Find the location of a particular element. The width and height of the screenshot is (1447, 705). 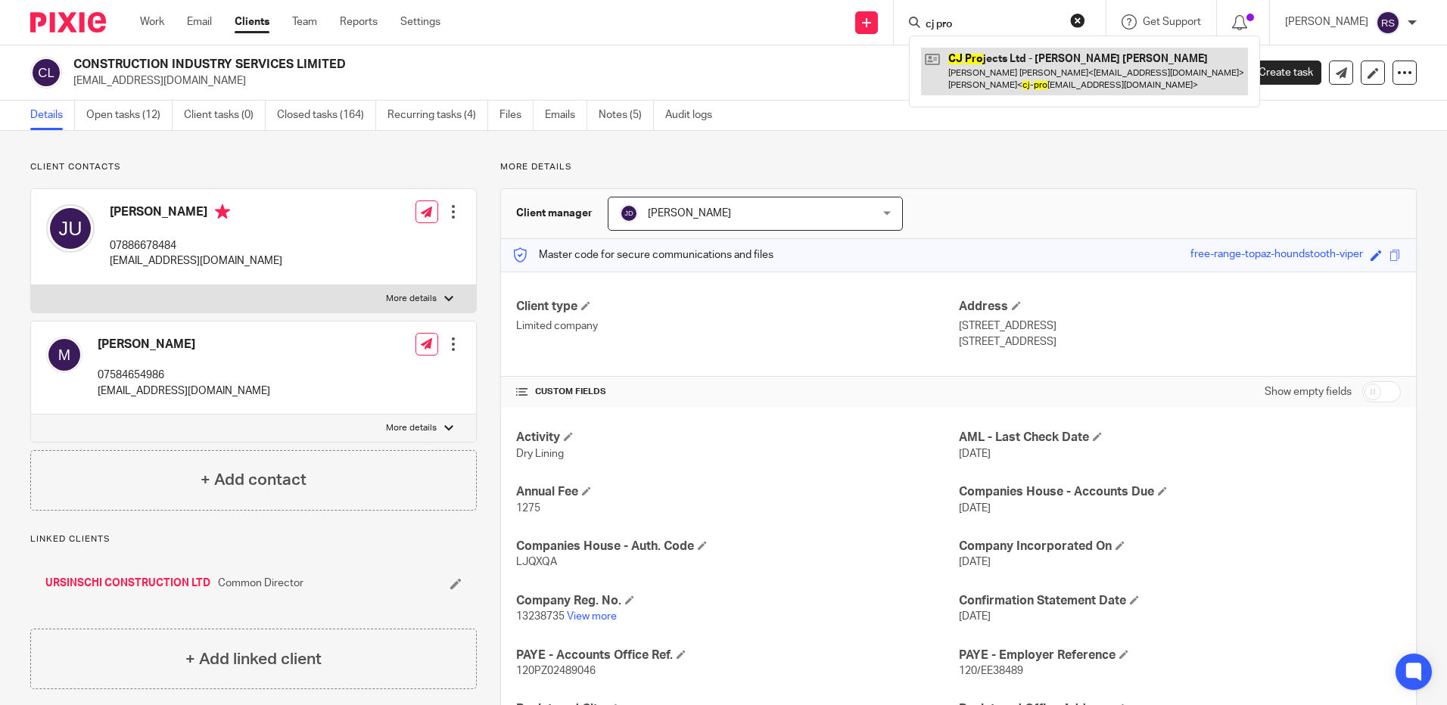

h4: Activity is located at coordinates (737, 437).